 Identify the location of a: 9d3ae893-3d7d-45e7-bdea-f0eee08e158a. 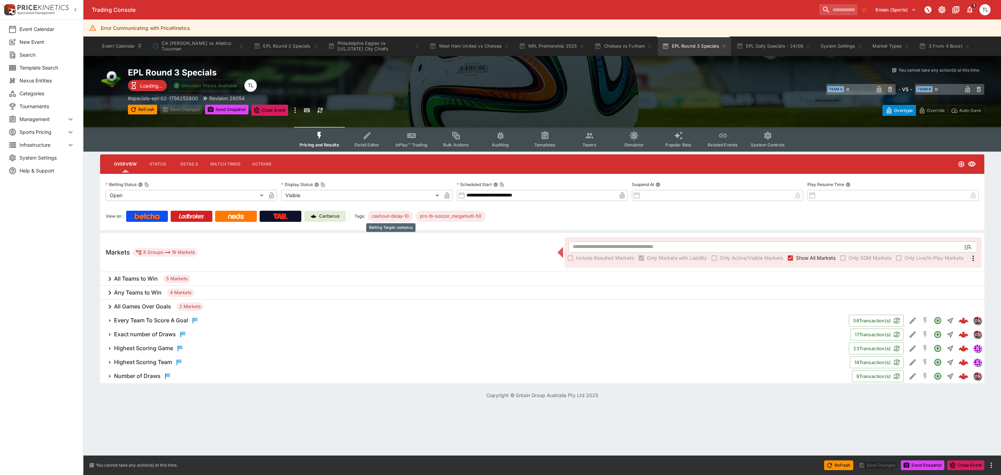
(964, 334).